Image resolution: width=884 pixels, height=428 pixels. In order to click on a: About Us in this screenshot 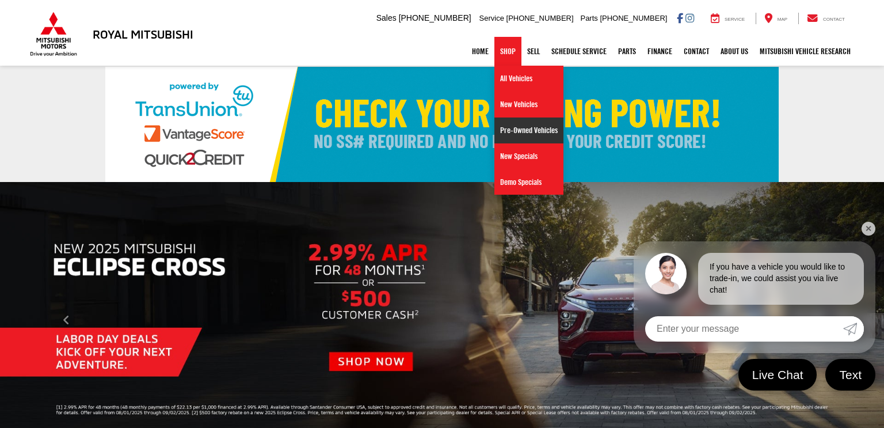, I will do `click(734, 51)`.